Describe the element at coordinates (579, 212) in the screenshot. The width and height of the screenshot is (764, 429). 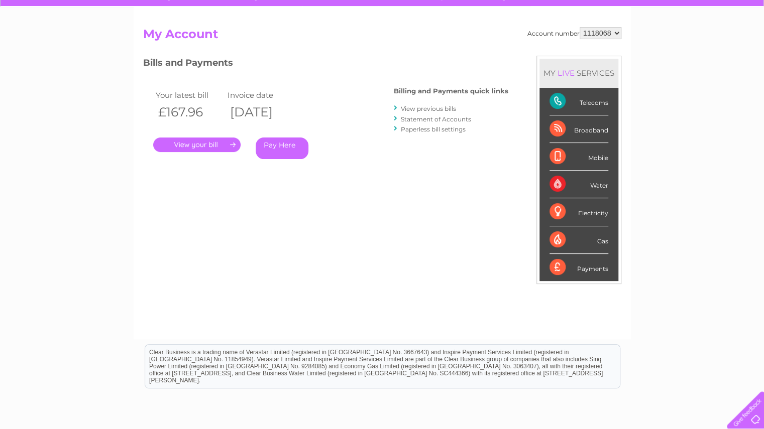
I see `div: Electricity` at that location.